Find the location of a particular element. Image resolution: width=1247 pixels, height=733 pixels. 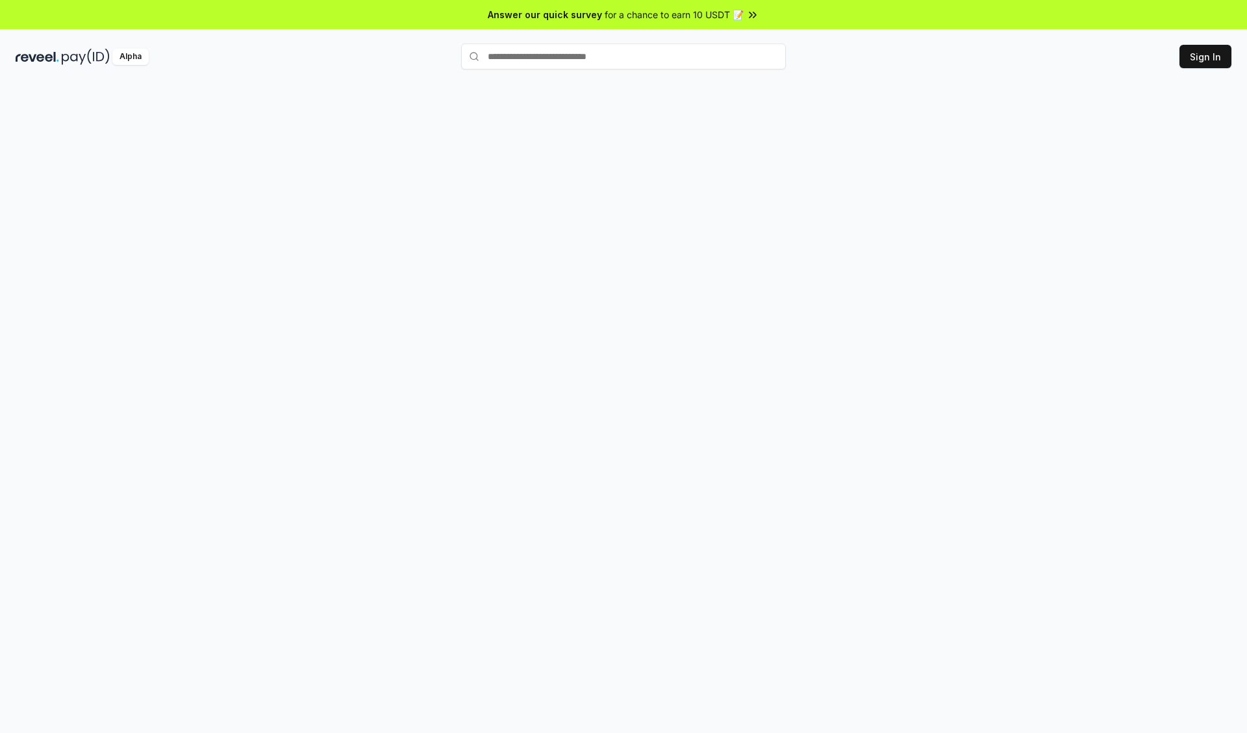

img: reveel_dark is located at coordinates (37, 57).